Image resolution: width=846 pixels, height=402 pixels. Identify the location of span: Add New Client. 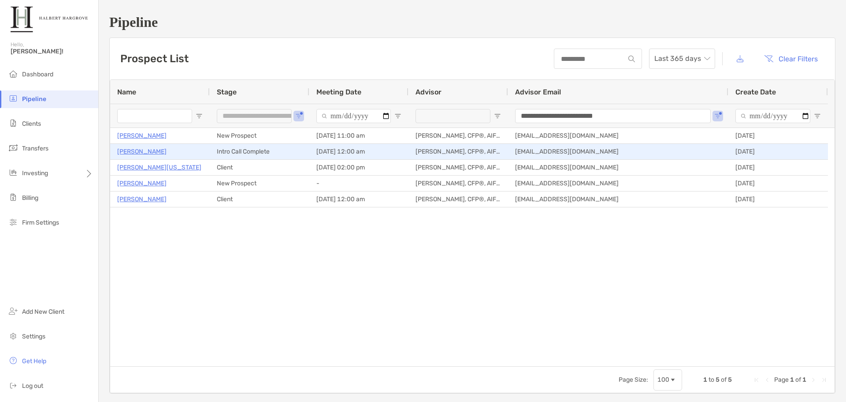
(43, 311).